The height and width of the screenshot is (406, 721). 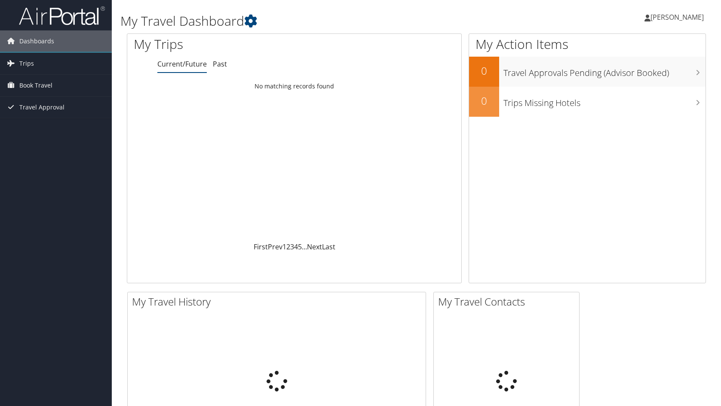 I want to click on a: First, so click(x=260, y=247).